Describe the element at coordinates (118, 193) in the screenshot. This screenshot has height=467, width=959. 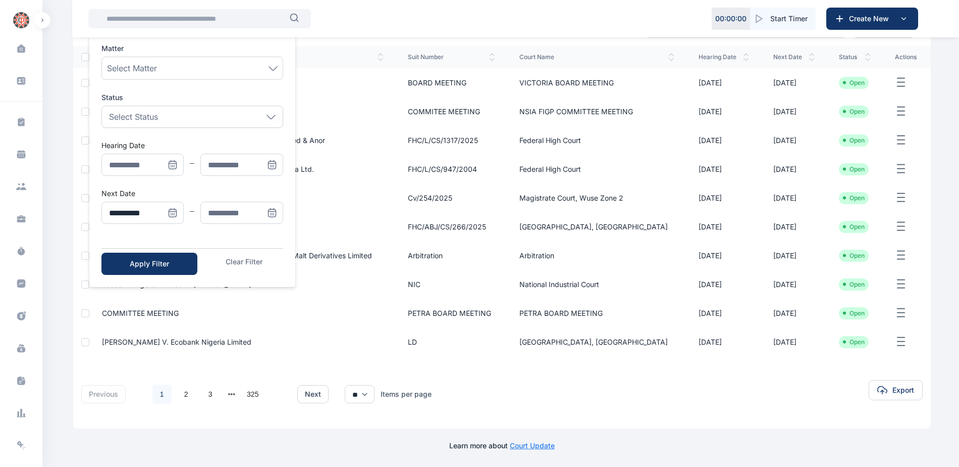
I see `label: Next Date` at that location.